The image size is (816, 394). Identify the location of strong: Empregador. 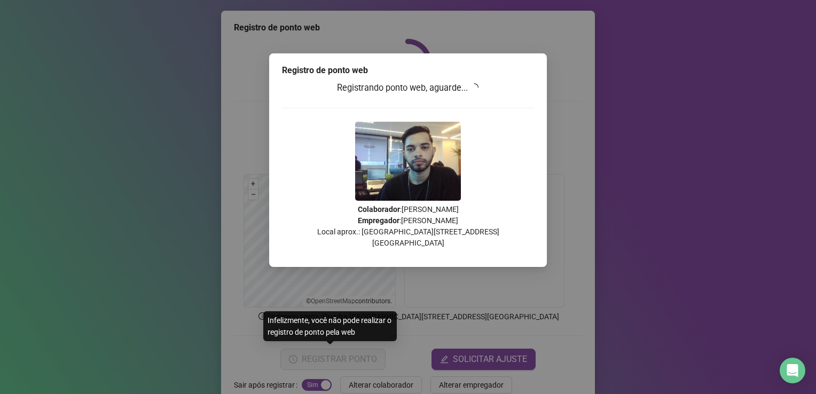
(378, 220).